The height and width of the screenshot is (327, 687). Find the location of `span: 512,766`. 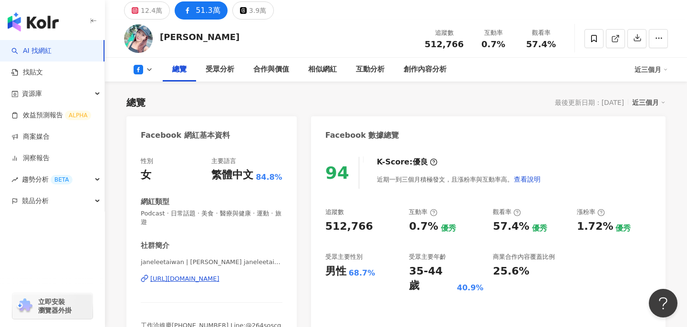

span: 512,766 is located at coordinates (444, 44).